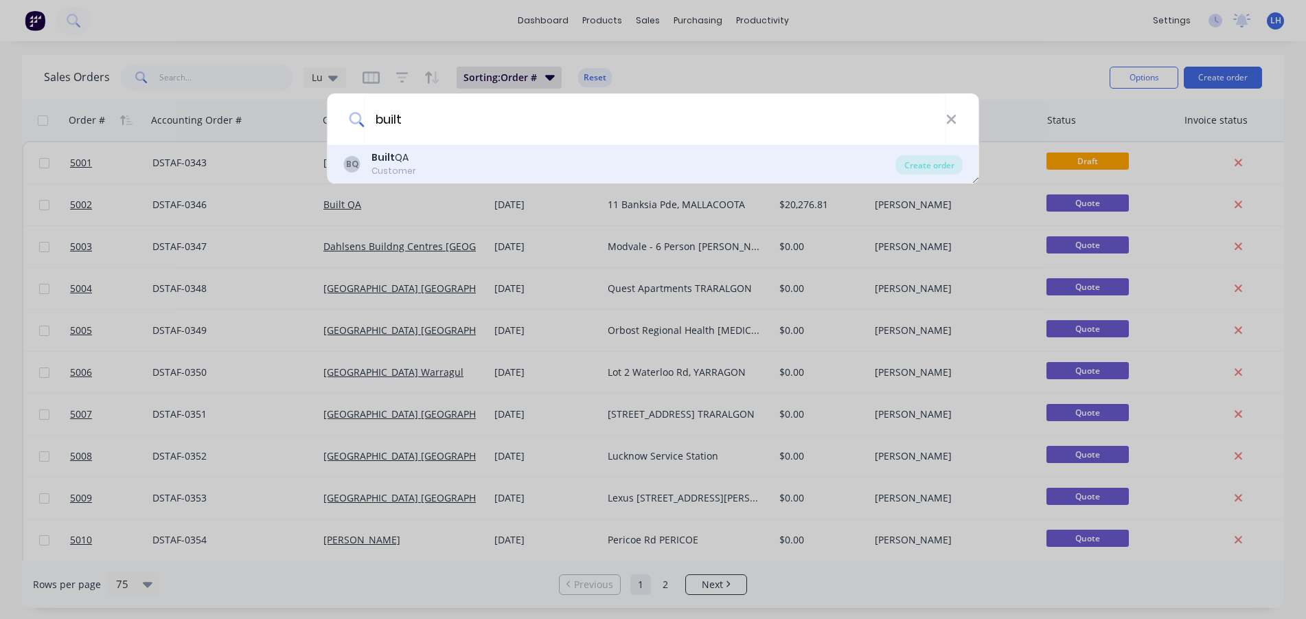  What do you see at coordinates (352, 164) in the screenshot?
I see `div: BQ` at bounding box center [352, 164].